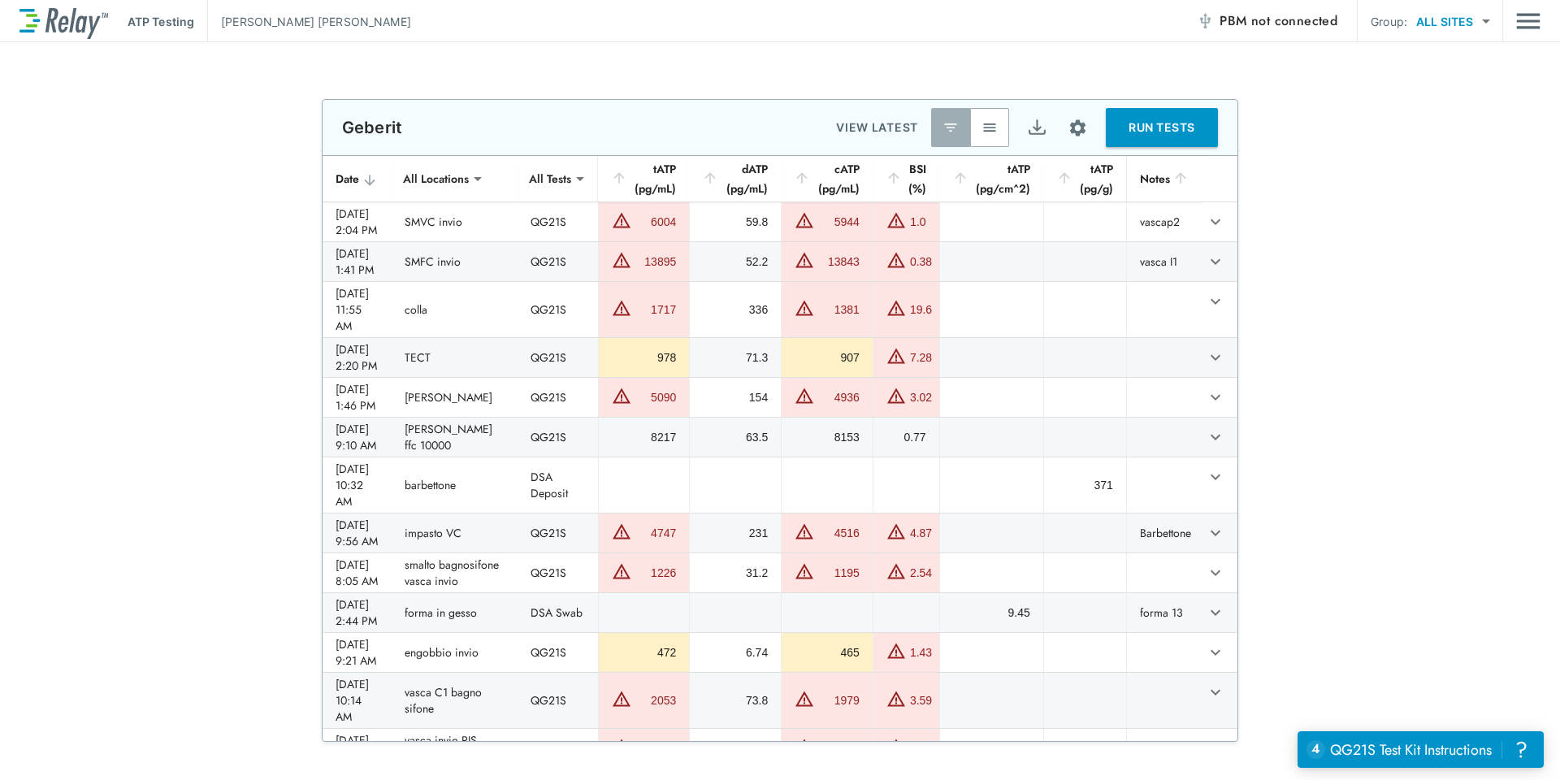 The image size is (1560, 780). What do you see at coordinates (454, 613) in the screenshot?
I see `td: forma in gesso` at bounding box center [454, 613].